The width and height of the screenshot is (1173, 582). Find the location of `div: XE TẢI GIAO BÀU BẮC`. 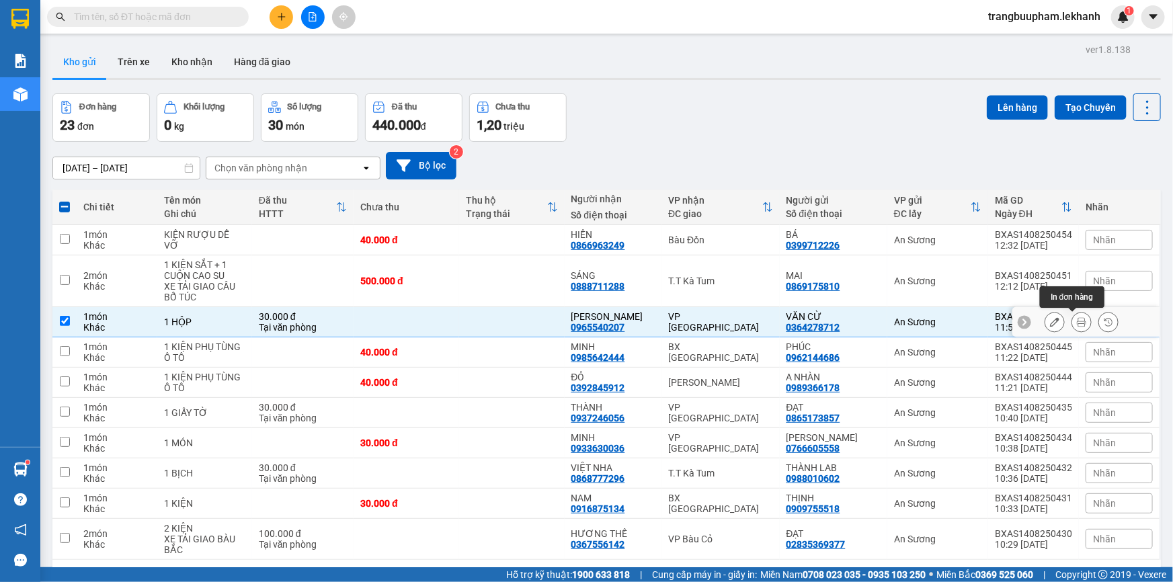

div: XE TẢI GIAO BÀU BẮC is located at coordinates (204, 544).